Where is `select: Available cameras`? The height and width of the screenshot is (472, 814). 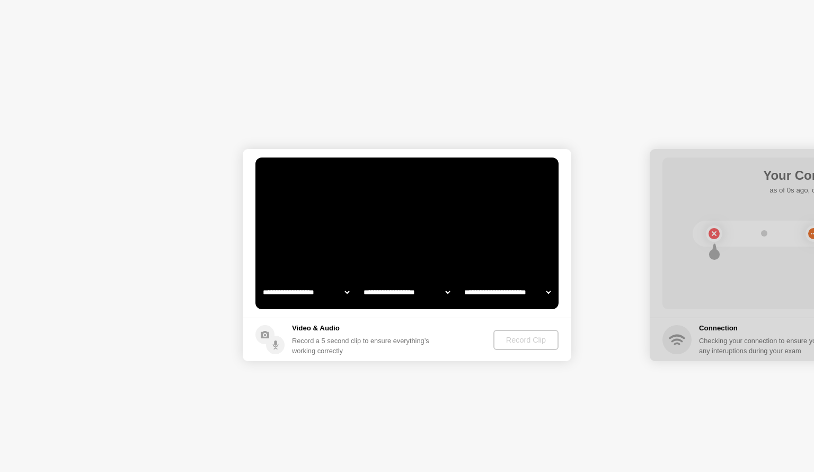 select: Available cameras is located at coordinates (306, 292).